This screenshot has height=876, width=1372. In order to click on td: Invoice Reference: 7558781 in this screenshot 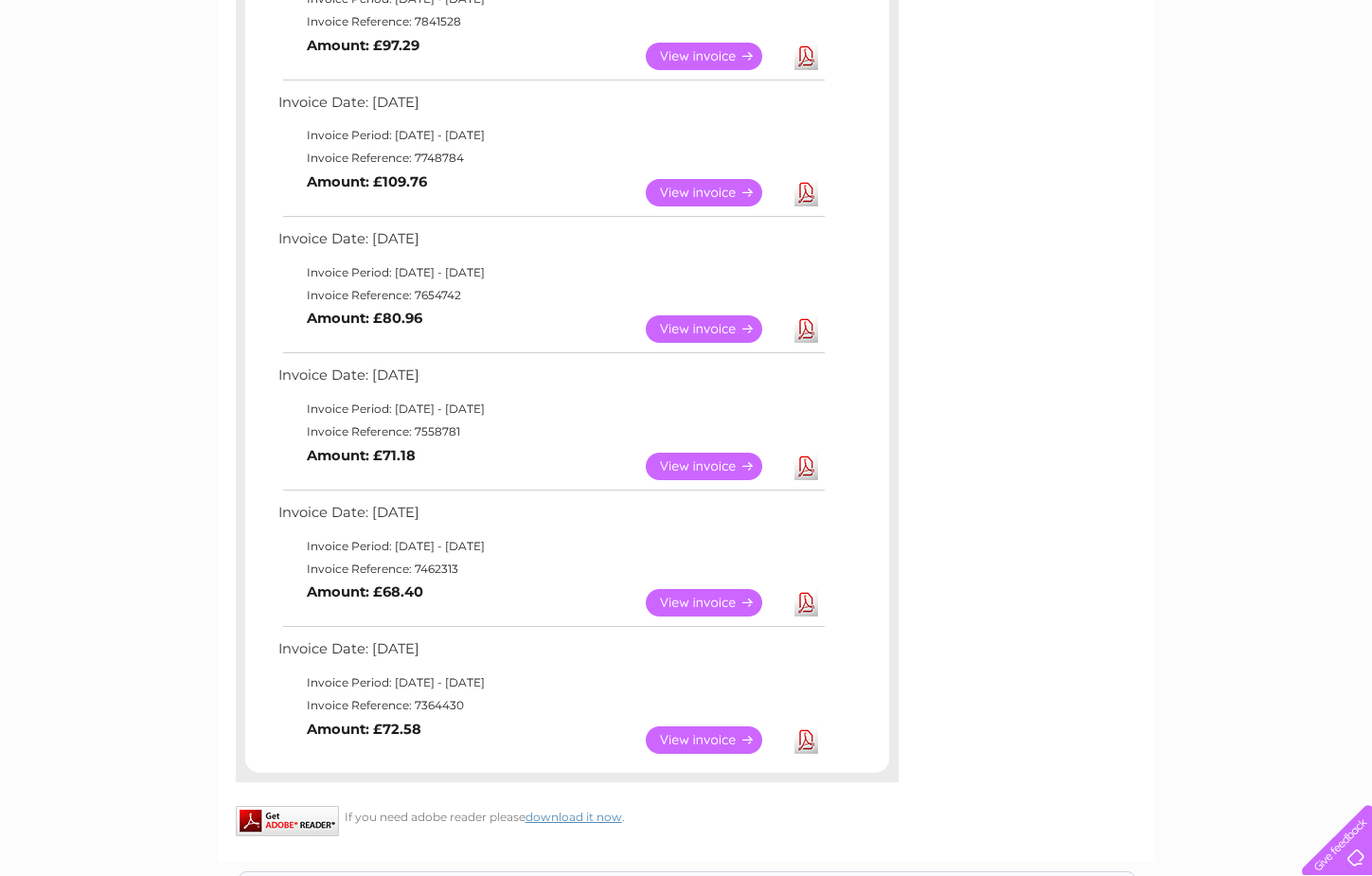, I will do `click(550, 432)`.